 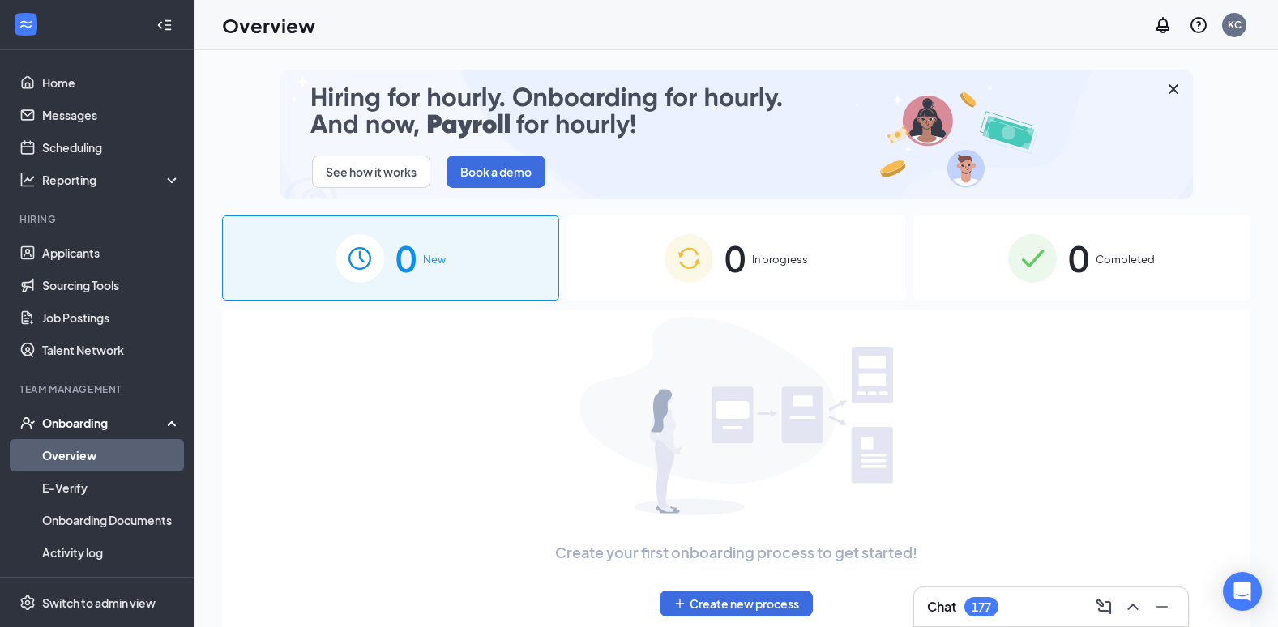 What do you see at coordinates (736, 135) in the screenshot?
I see `img: payroll-small.gif` at bounding box center [736, 135].